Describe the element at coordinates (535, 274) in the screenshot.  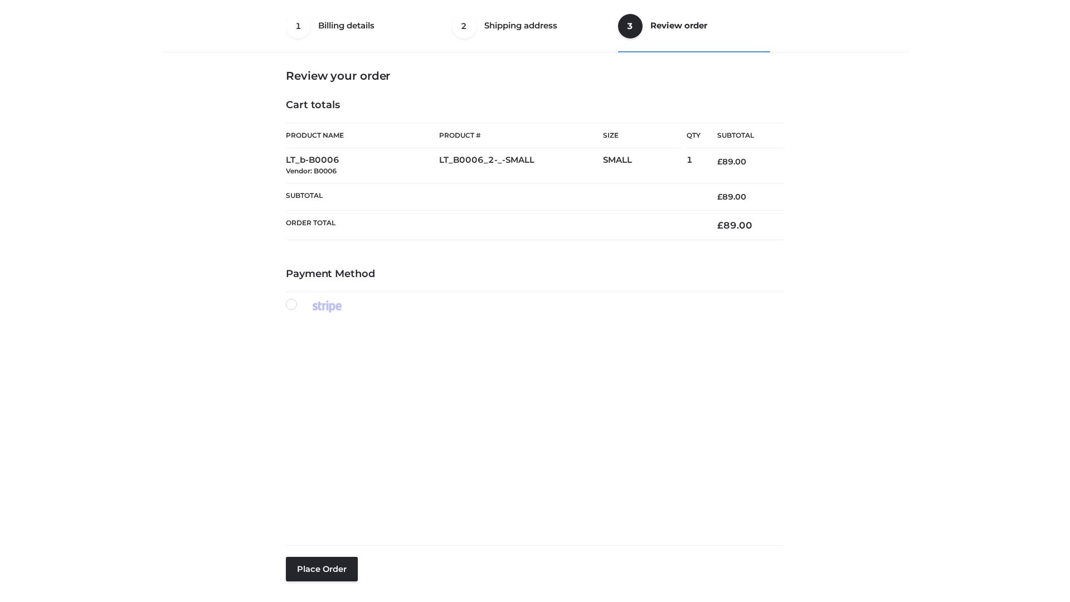
I see `h4: Payment Method` at that location.